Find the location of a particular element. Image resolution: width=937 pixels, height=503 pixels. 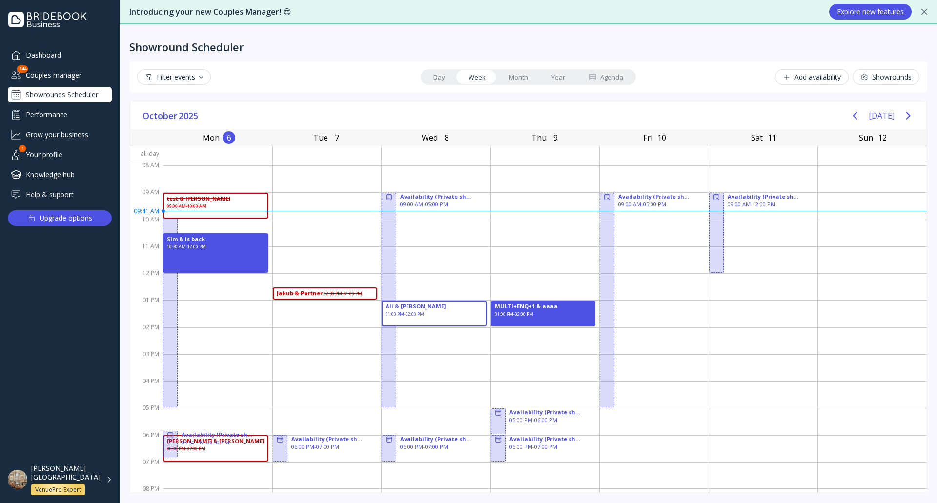

button: Filter events is located at coordinates (174, 77).